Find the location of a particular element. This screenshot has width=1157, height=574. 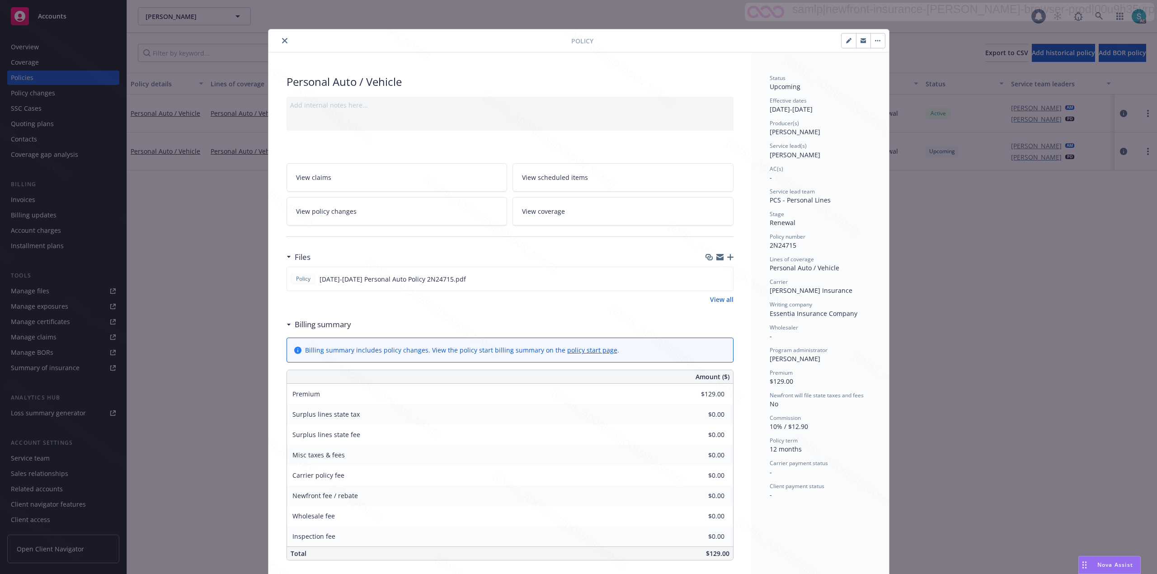

h3: Billing summary is located at coordinates (323, 324).